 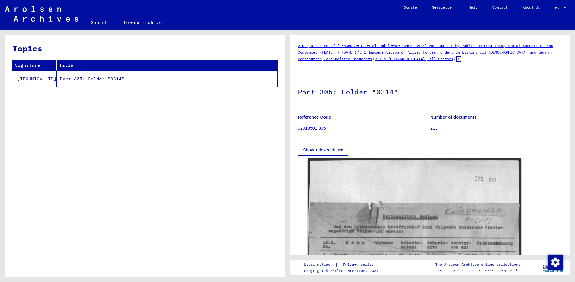 I want to click on a: Privacy policy, so click(x=359, y=265).